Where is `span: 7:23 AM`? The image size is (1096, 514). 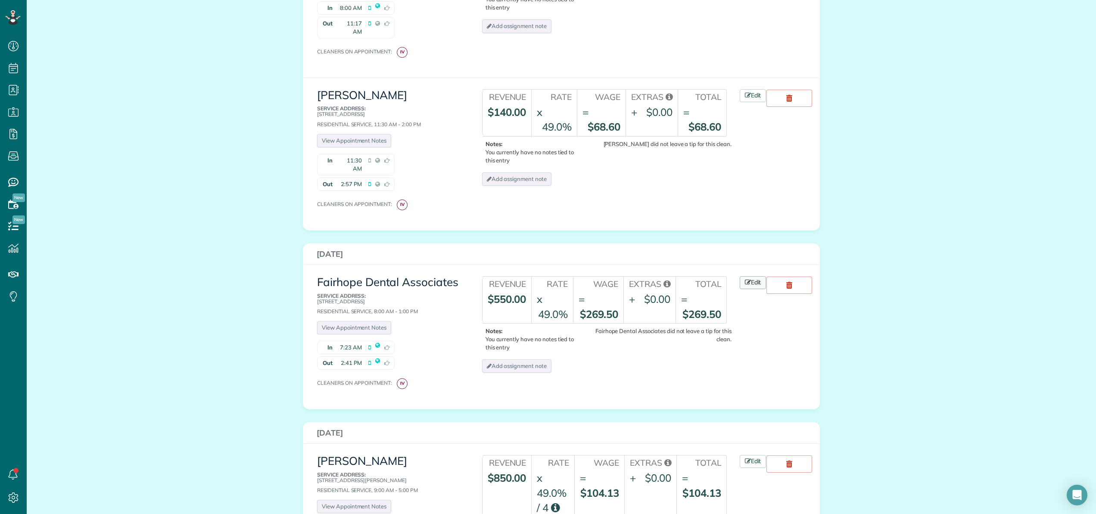
span: 7:23 AM is located at coordinates (351, 347).